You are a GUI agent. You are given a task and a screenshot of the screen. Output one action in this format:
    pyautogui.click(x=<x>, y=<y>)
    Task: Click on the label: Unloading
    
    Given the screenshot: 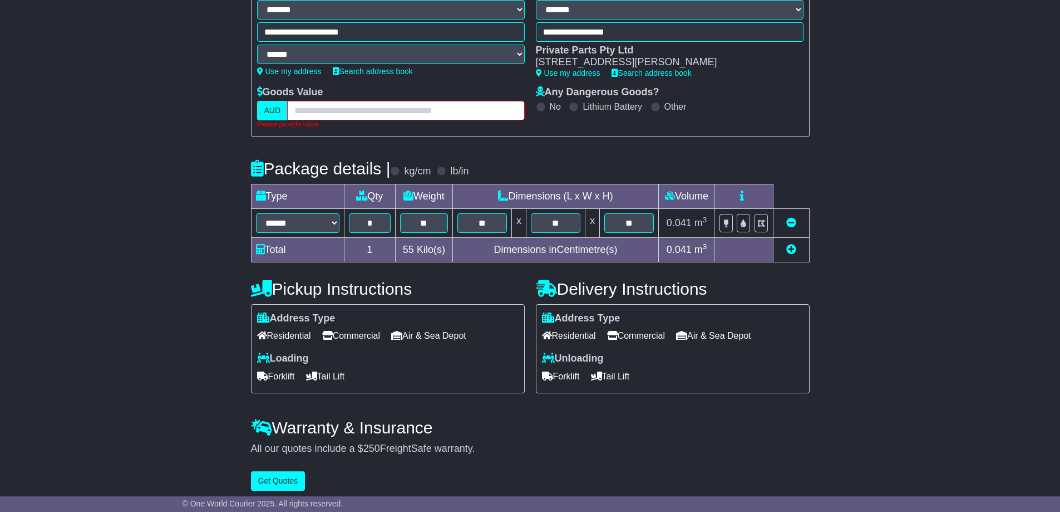 What is the action you would take?
    pyautogui.click(x=573, y=358)
    